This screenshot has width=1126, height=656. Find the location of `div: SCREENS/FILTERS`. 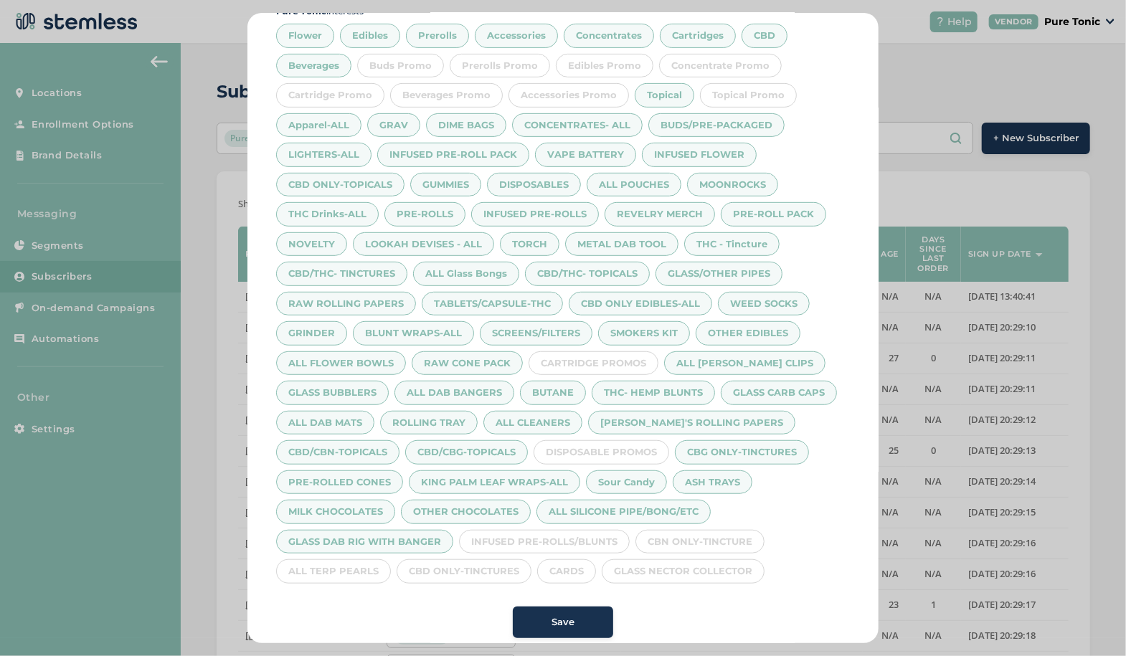

div: SCREENS/FILTERS is located at coordinates (536, 333).